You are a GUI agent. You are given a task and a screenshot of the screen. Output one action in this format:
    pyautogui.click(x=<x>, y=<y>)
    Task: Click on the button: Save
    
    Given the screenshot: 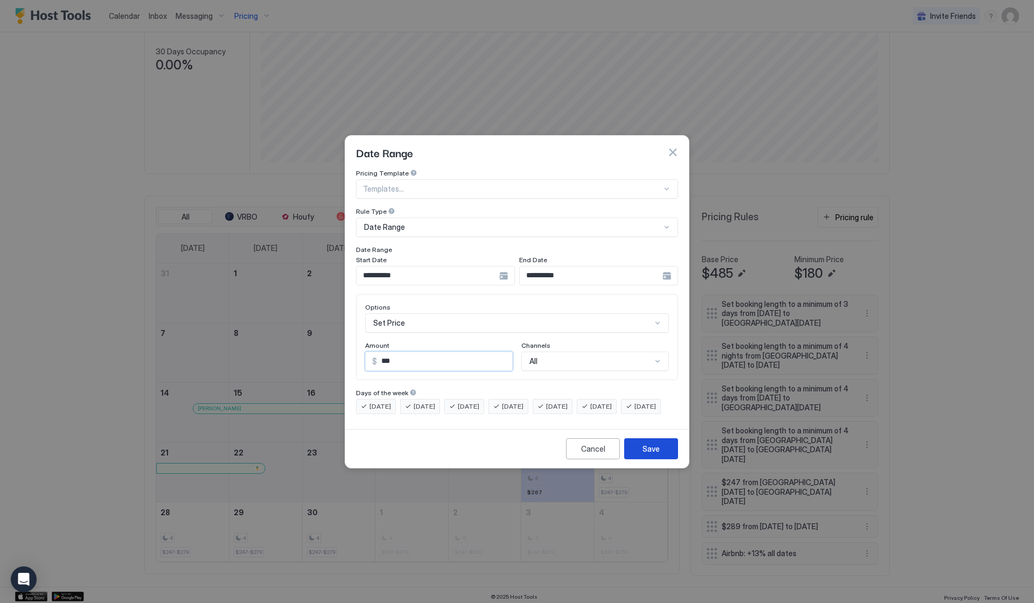 What is the action you would take?
    pyautogui.click(x=651, y=449)
    